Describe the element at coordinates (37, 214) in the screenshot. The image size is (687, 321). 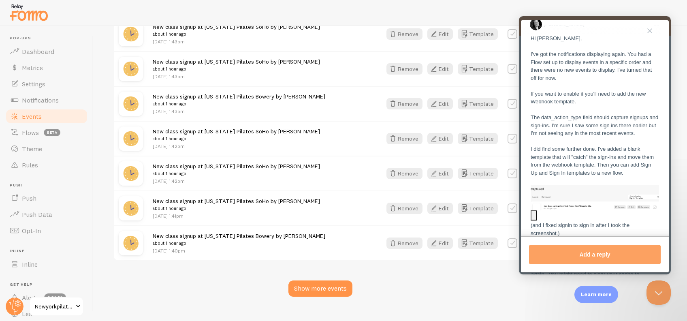
I see `span: Push Data` at that location.